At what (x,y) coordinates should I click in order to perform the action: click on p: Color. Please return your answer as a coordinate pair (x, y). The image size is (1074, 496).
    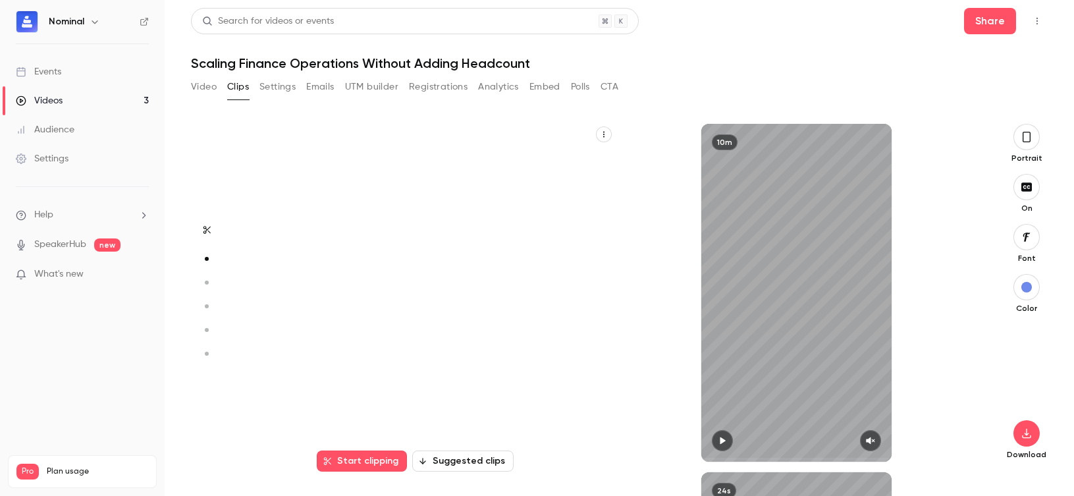
    Looking at the image, I should click on (1026, 308).